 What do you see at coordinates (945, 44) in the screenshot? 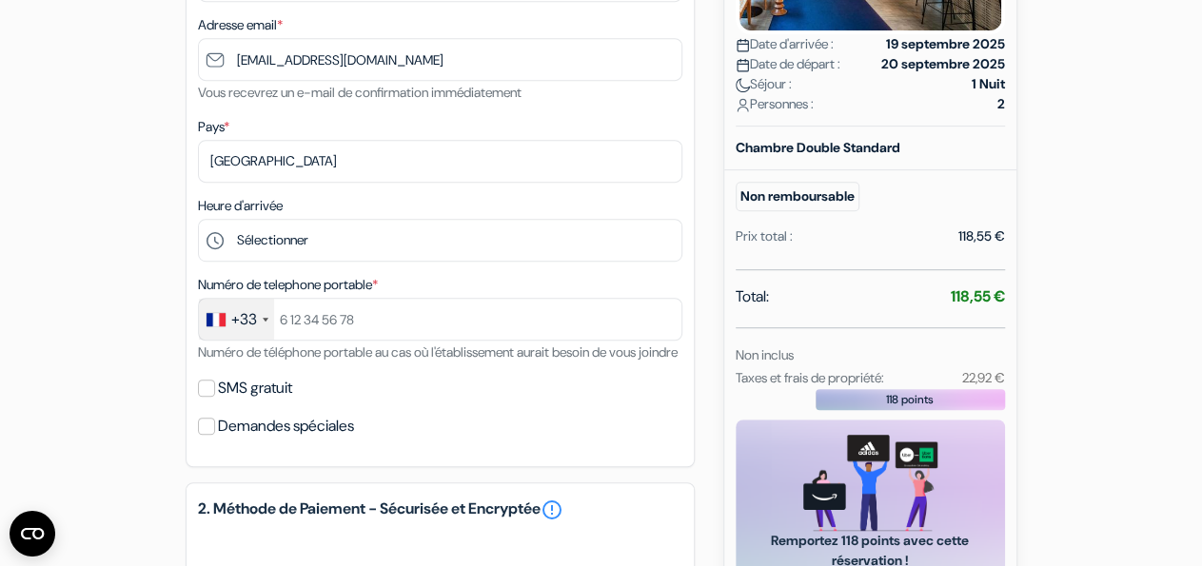
I see `strong: 19 septembre 2025` at bounding box center [945, 44].